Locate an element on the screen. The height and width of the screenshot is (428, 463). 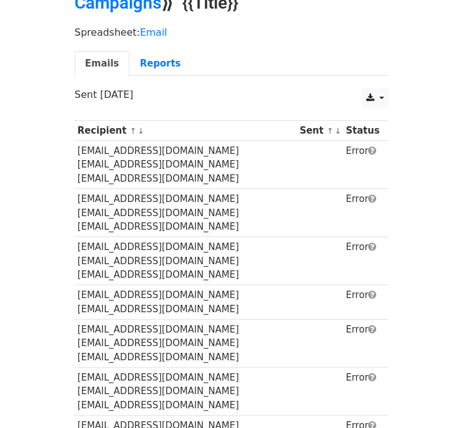
a: Email is located at coordinates (153, 32).